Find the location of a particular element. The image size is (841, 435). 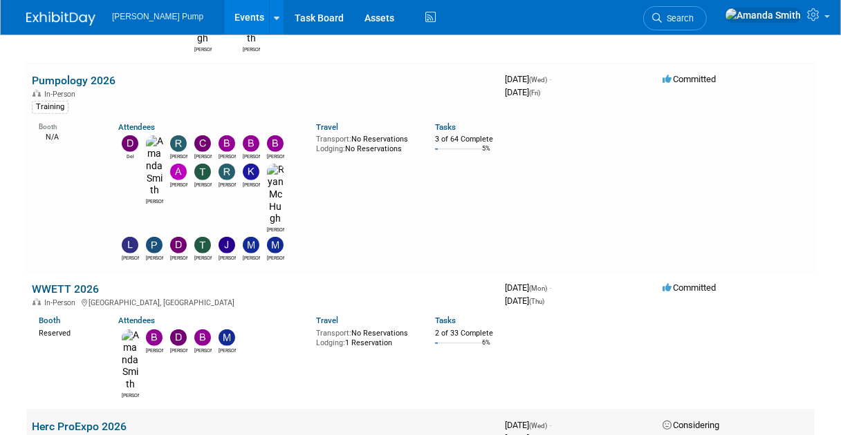

img: Tony Lewis is located at coordinates (203, 172).